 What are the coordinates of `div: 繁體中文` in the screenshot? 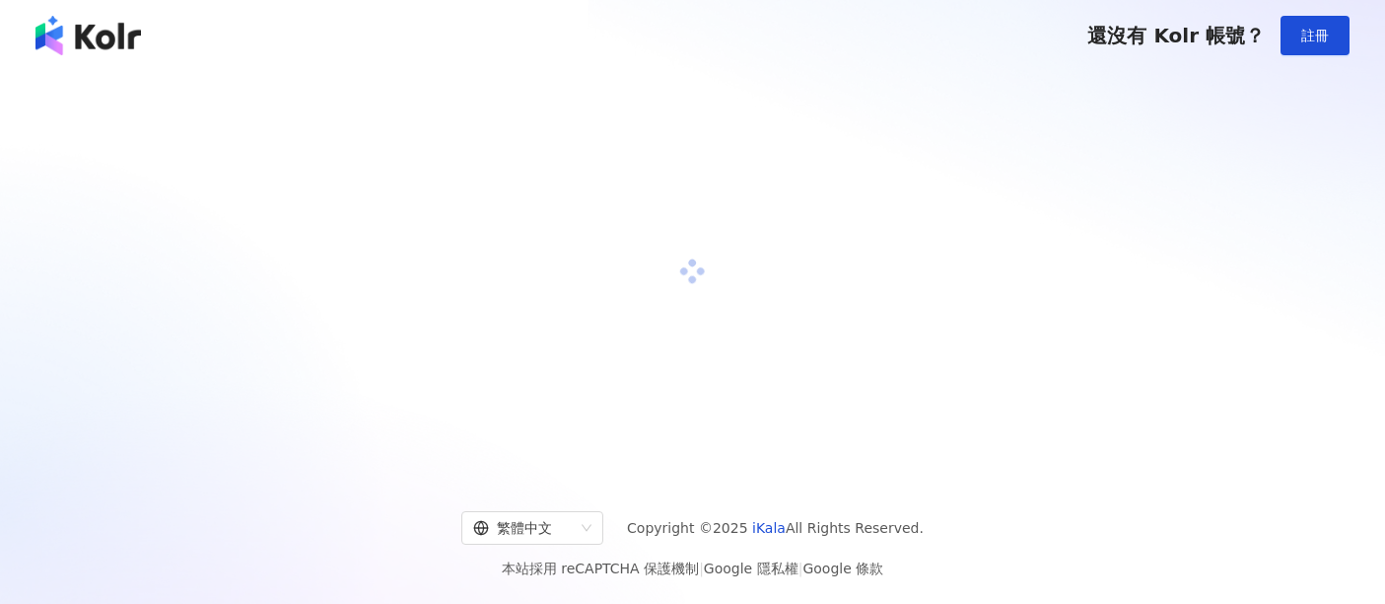 It's located at (524, 528).